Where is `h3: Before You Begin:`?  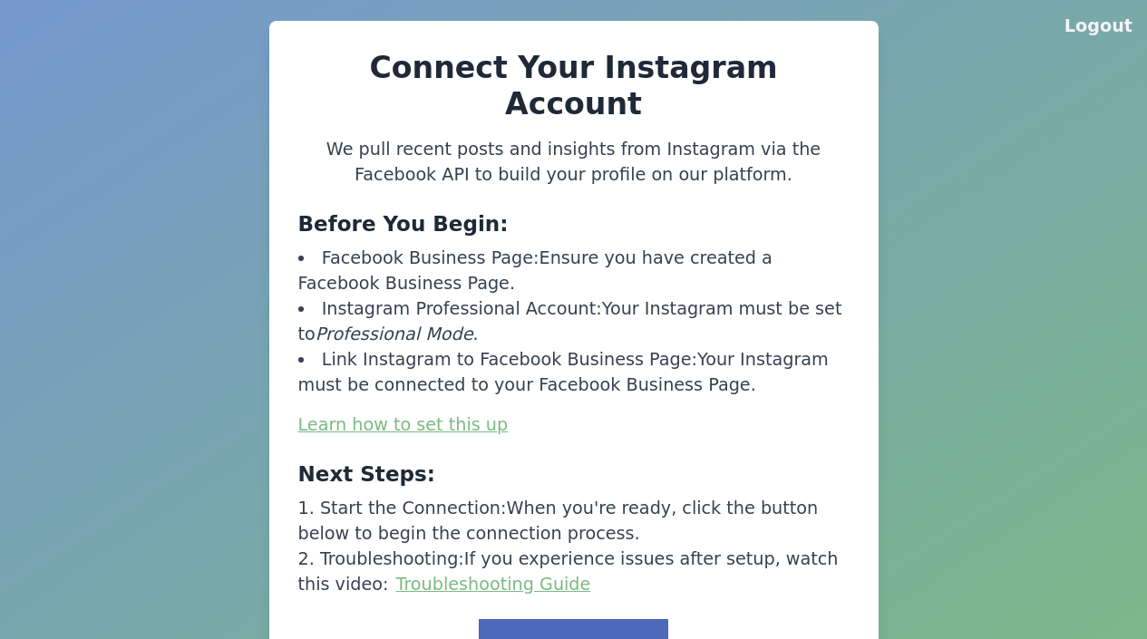
h3: Before You Begin: is located at coordinates (574, 224).